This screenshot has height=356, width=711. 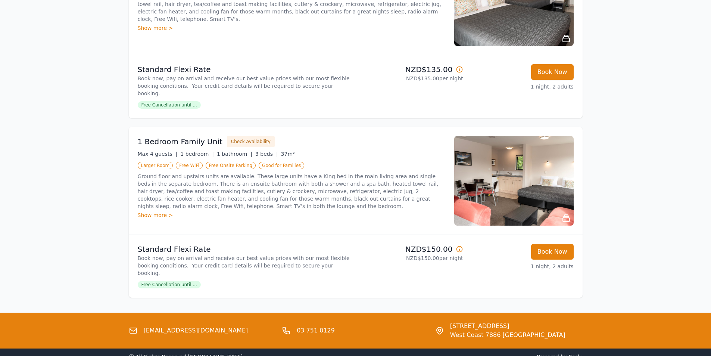 What do you see at coordinates (316, 330) in the screenshot?
I see `a: 03 751 0129` at bounding box center [316, 330].